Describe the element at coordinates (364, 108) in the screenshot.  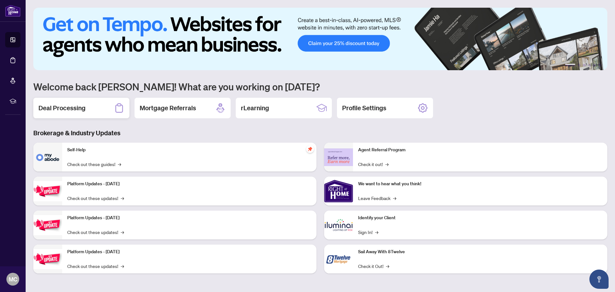
I see `h2: Profile Settings` at that location.